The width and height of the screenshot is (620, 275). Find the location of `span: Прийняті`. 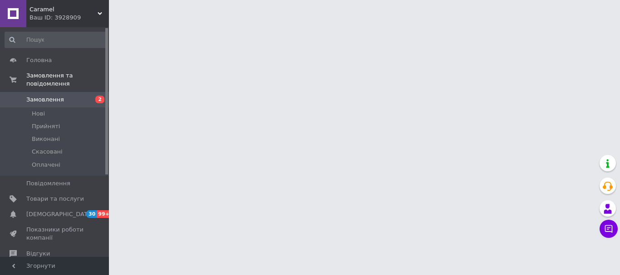

span: Прийняті is located at coordinates (46, 127).